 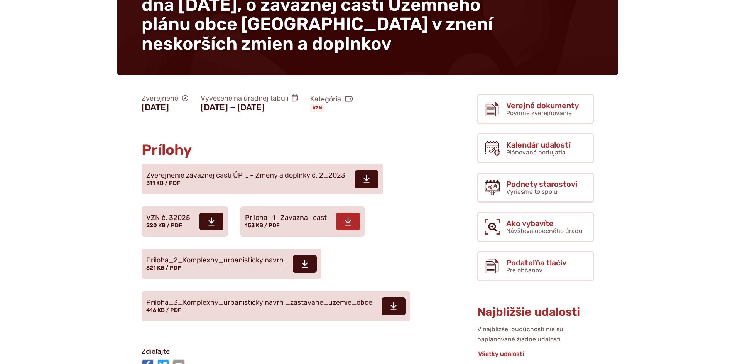 What do you see at coordinates (262, 226) in the screenshot?
I see `span: 153 KB / PDF` at bounding box center [262, 226].